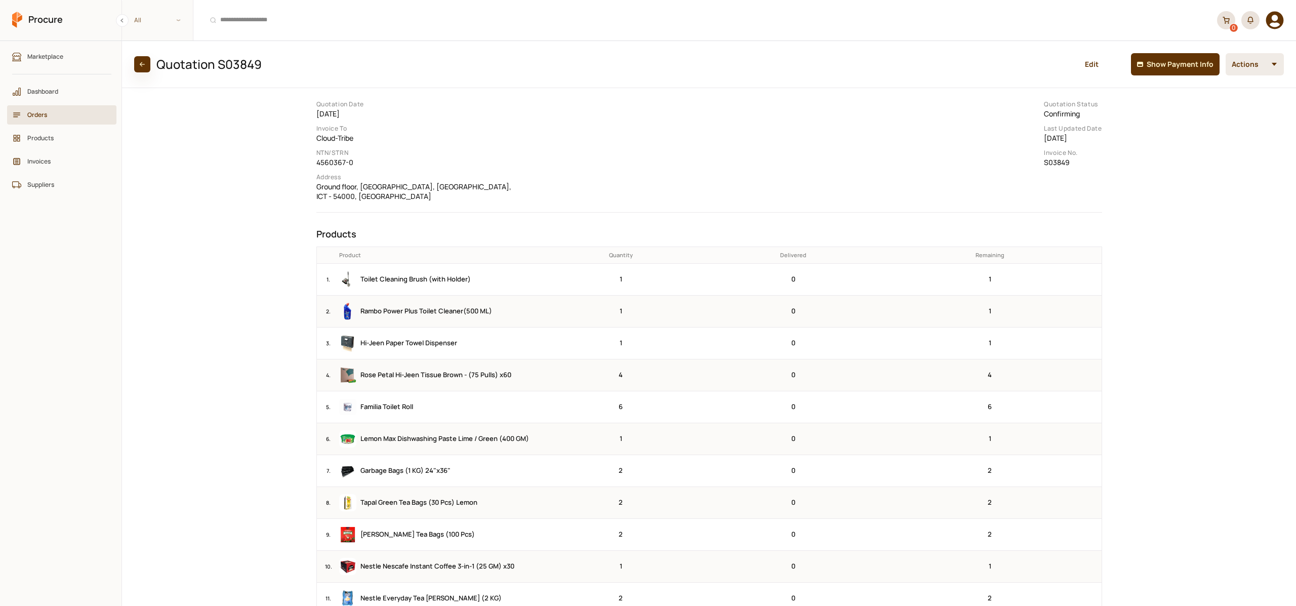 The width and height of the screenshot is (1296, 606). What do you see at coordinates (418, 153) in the screenshot?
I see `dt: NTN/STRN` at bounding box center [418, 153].